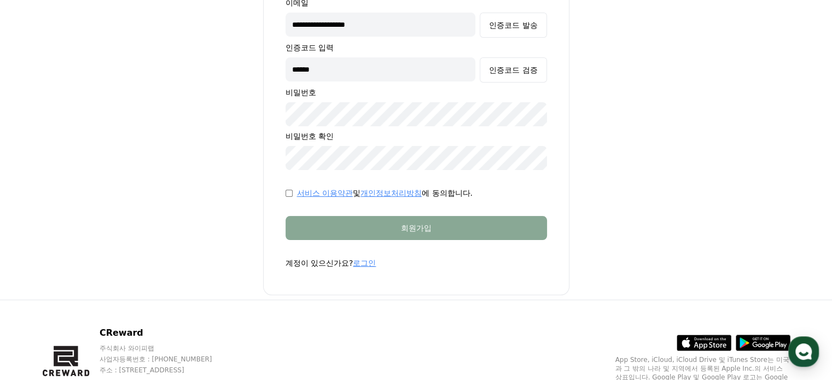 Image resolution: width=832 pixels, height=380 pixels. Describe the element at coordinates (513, 70) in the screenshot. I see `div: 인증코드 검증` at that location.